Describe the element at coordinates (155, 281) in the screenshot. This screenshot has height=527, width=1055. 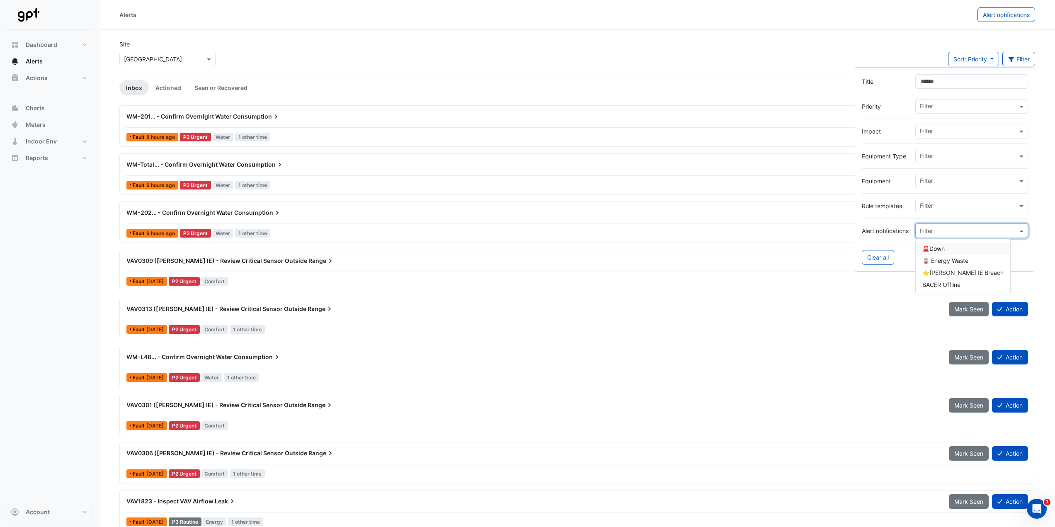
I see `span: Mon 22-Sep-2025 09:01 AEST` at that location.